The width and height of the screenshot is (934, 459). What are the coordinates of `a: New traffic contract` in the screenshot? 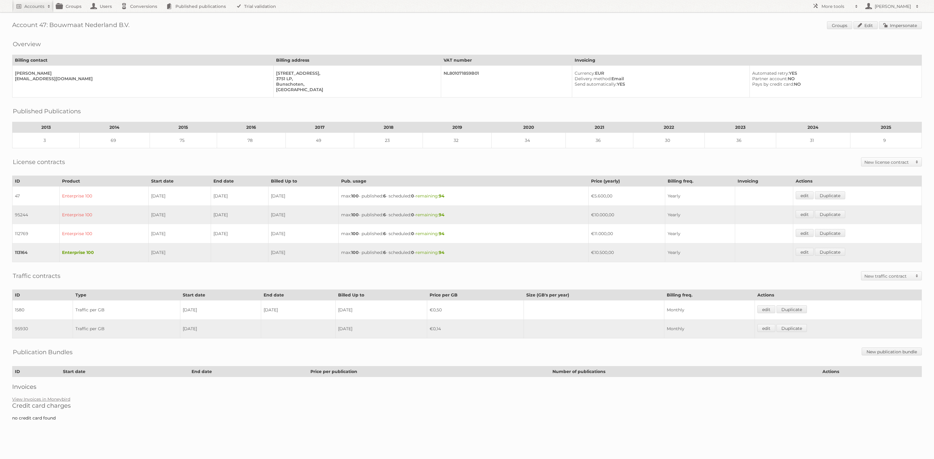 It's located at (891, 276).